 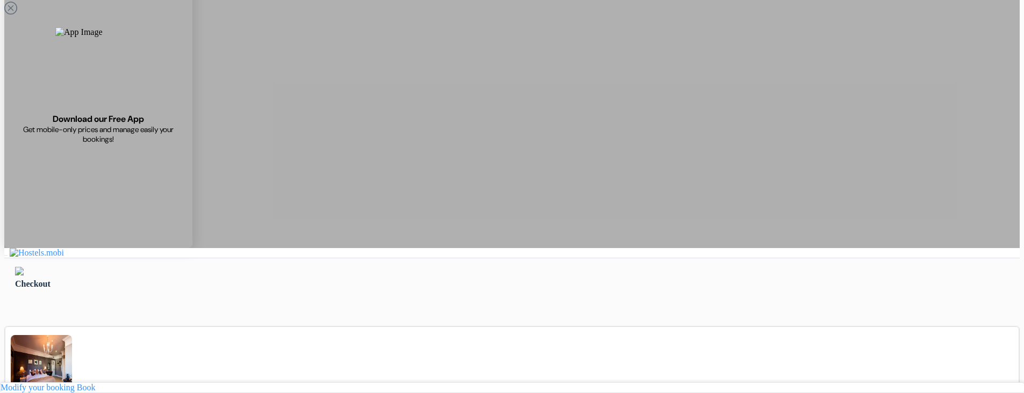 I want to click on svg: Close, so click(x=11, y=8).